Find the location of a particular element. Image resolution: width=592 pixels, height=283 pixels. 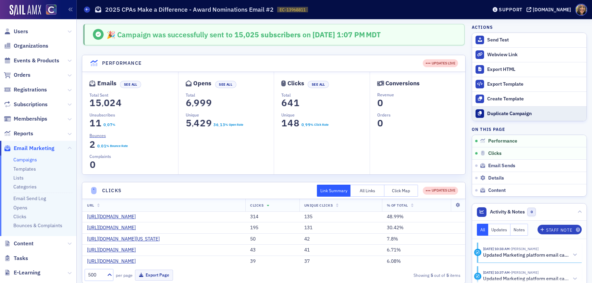

div: 500 is located at coordinates (96, 275).